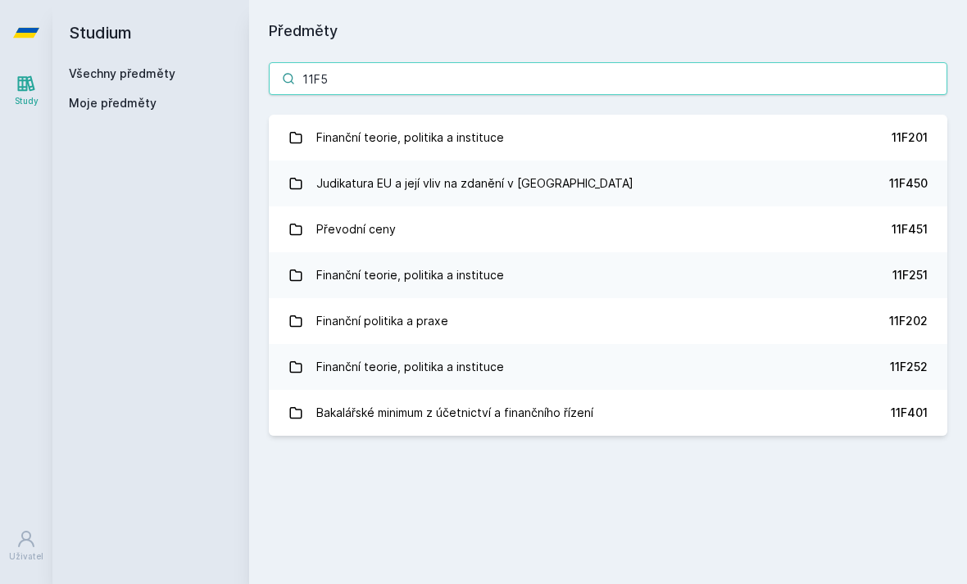  Describe the element at coordinates (608, 413) in the screenshot. I see `a: Bakalářské minimum z účetnictví a finančního řízení 11F401` at that location.